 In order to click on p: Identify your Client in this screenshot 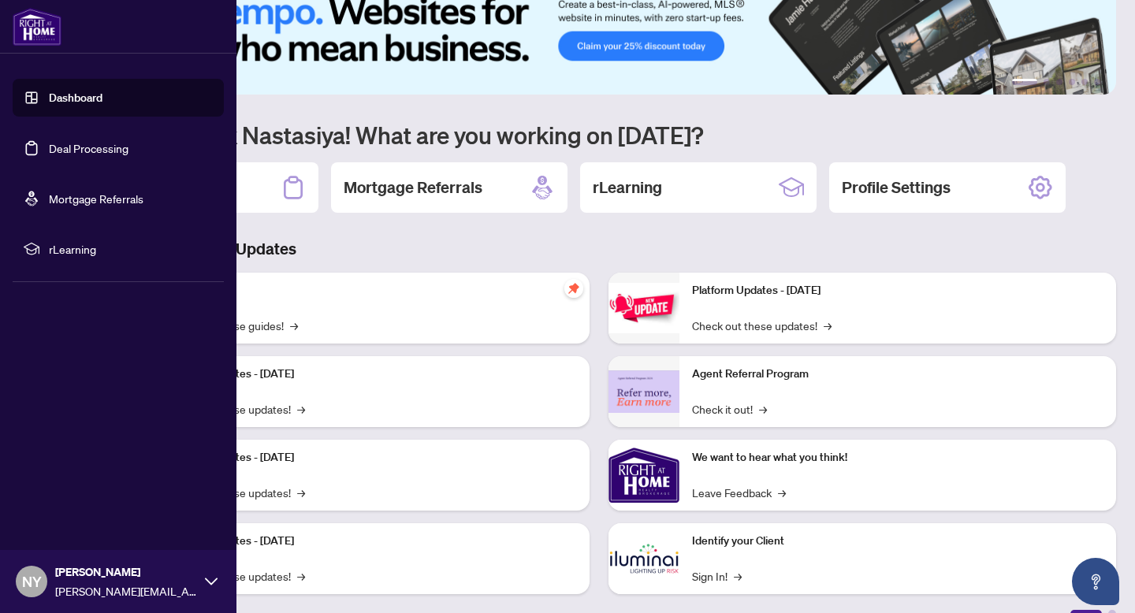, I will do `click(897, 541)`.